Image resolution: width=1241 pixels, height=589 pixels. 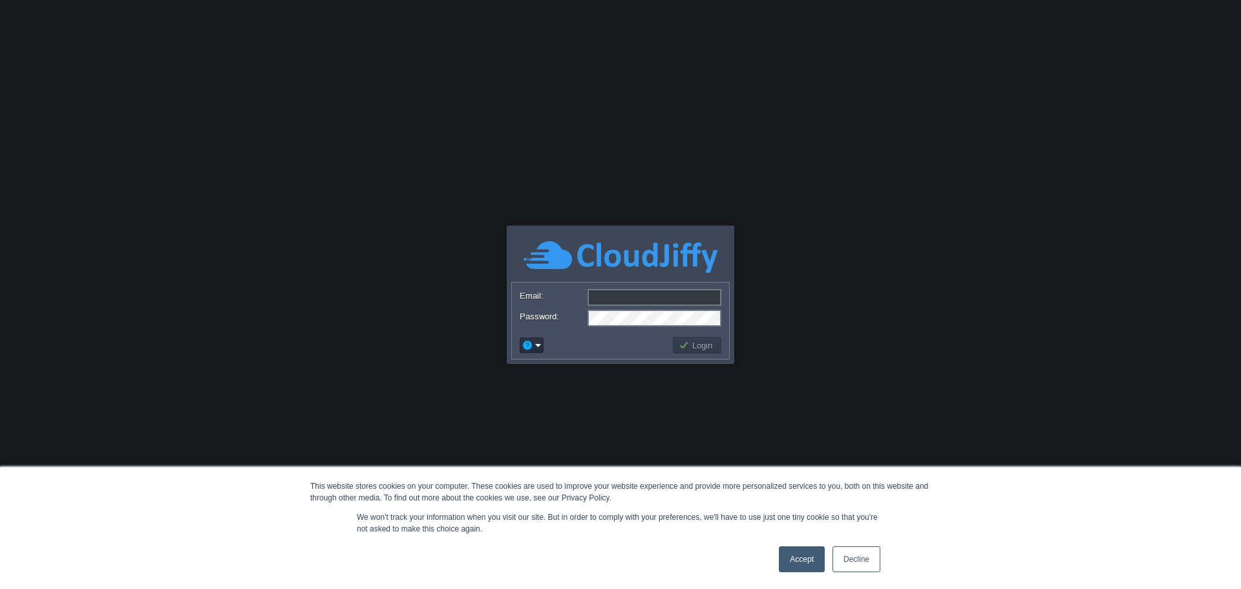 What do you see at coordinates (553, 316) in the screenshot?
I see `label: Password:` at bounding box center [553, 316].